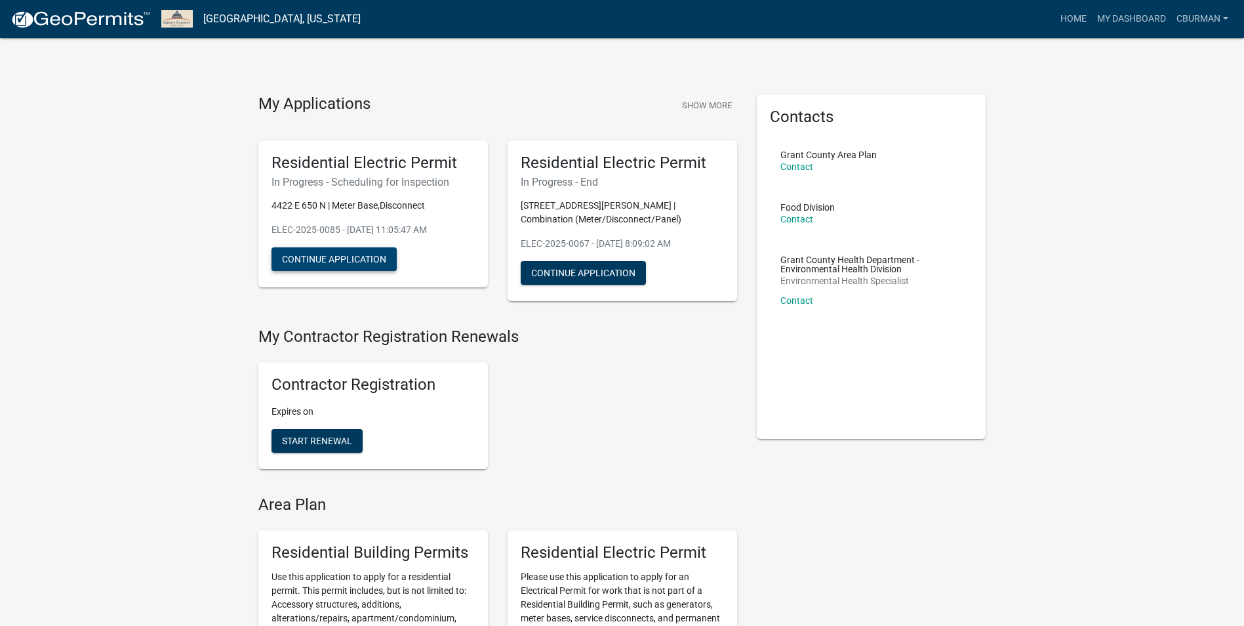  What do you see at coordinates (498, 336) in the screenshot?
I see `h4: My Contractor Registration Renewals` at bounding box center [498, 336].